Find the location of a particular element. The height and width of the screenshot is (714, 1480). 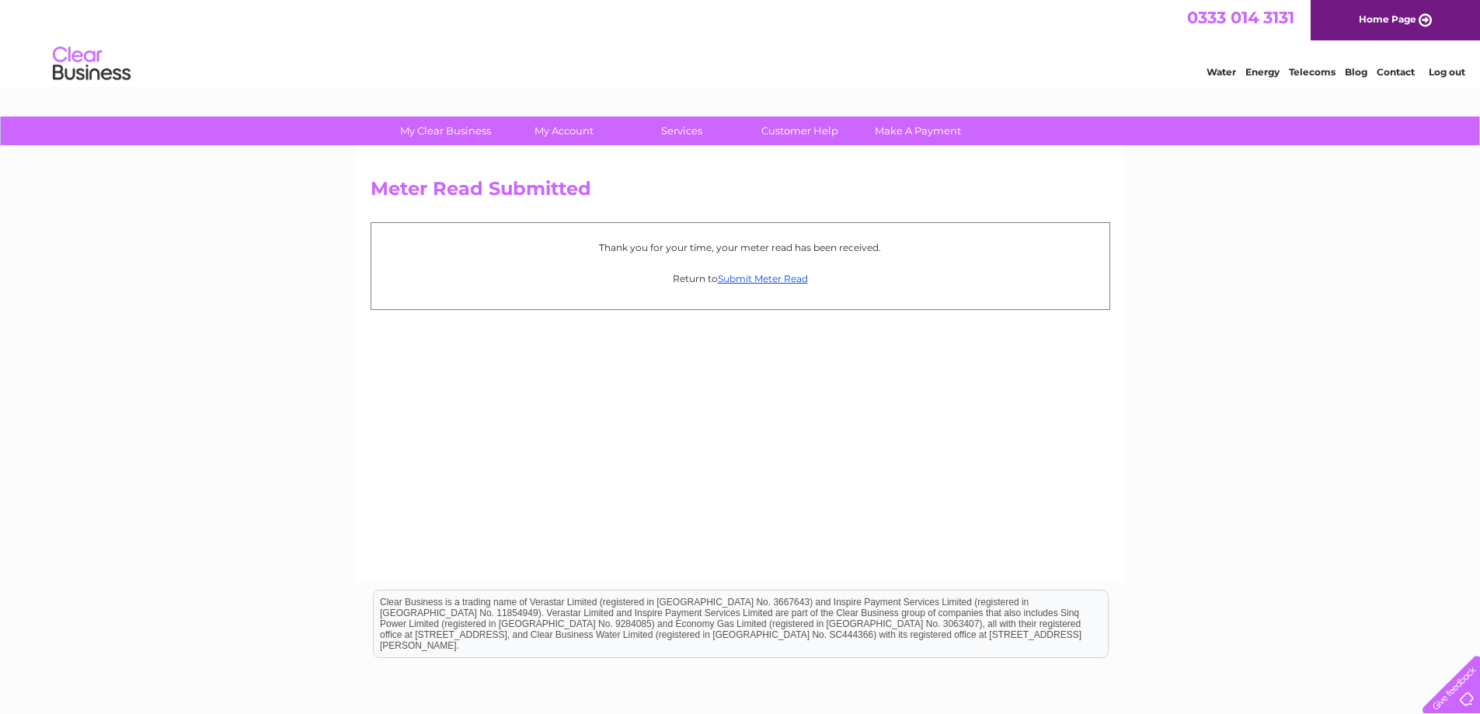

a: 0333 014 3131 is located at coordinates (1240, 17).